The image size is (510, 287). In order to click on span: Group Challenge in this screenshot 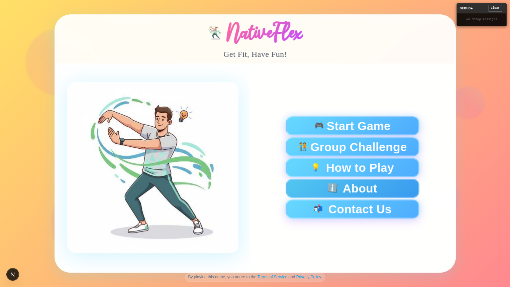, I will do `click(358, 146)`.